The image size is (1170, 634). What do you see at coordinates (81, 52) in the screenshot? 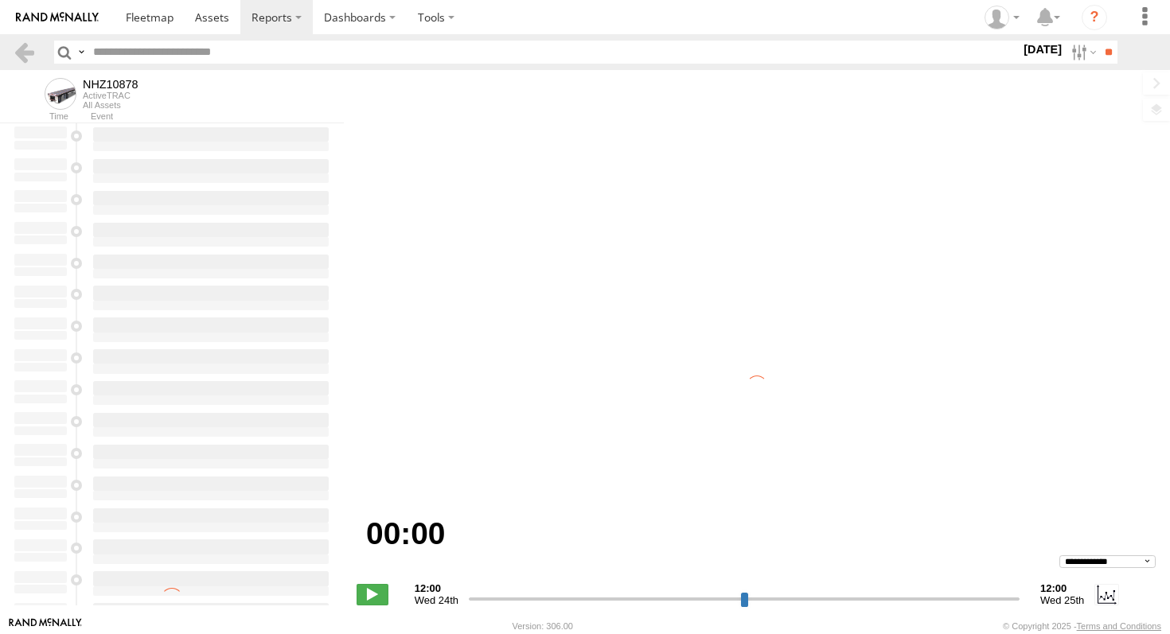
I see `label: Search Query` at bounding box center [81, 52].